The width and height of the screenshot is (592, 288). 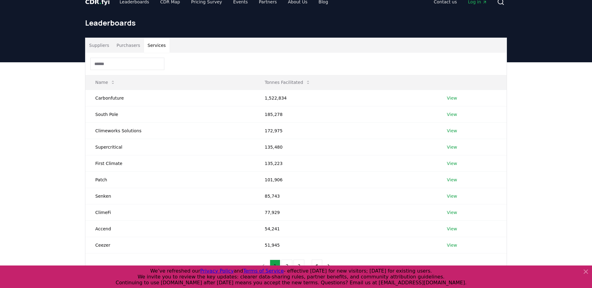 What do you see at coordinates (99, 45) in the screenshot?
I see `button: Suppliers` at bounding box center [99, 45].